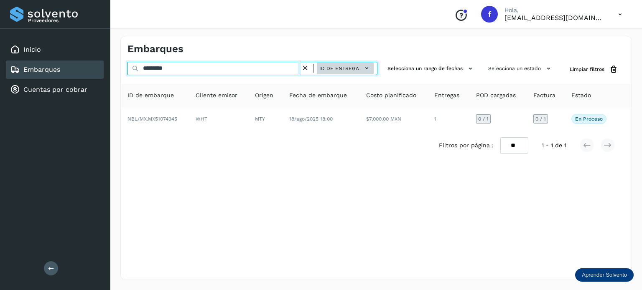 The image size is (642, 290). What do you see at coordinates (448, 119) in the screenshot?
I see `td: 1` at bounding box center [448, 119].